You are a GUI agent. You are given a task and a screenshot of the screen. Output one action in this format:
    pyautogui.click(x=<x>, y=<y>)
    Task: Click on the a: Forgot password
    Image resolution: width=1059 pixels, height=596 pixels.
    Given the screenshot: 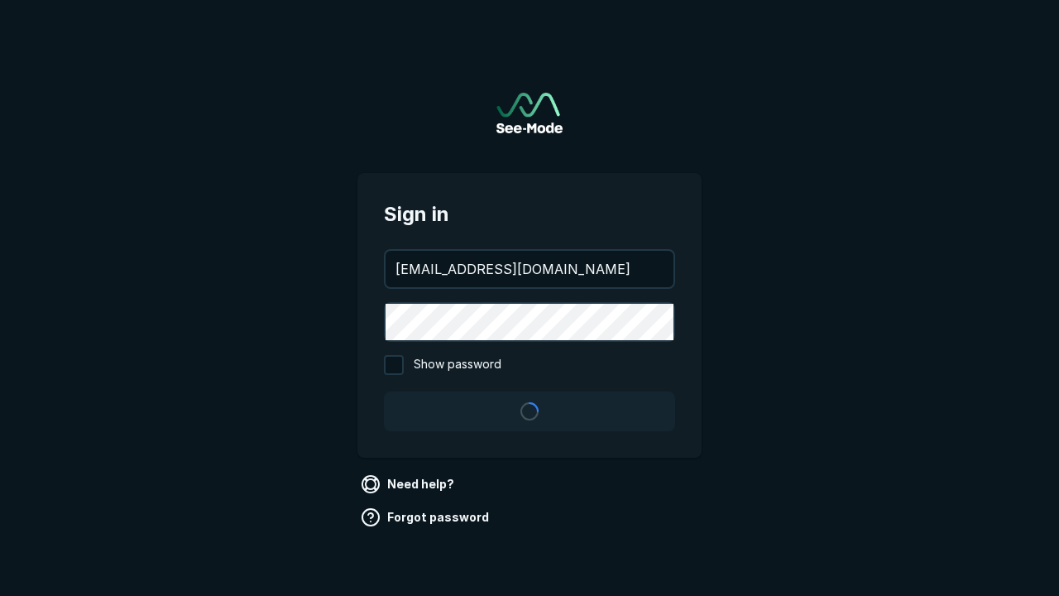 What is the action you would take?
    pyautogui.click(x=426, y=517)
    